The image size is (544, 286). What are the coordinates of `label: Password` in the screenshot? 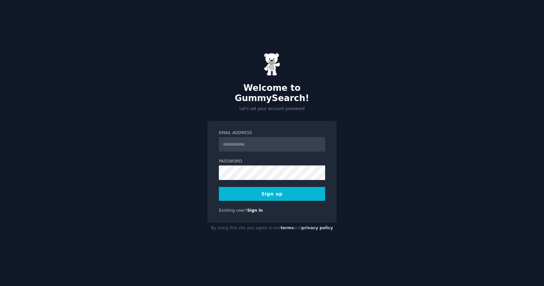 It's located at (272, 161).